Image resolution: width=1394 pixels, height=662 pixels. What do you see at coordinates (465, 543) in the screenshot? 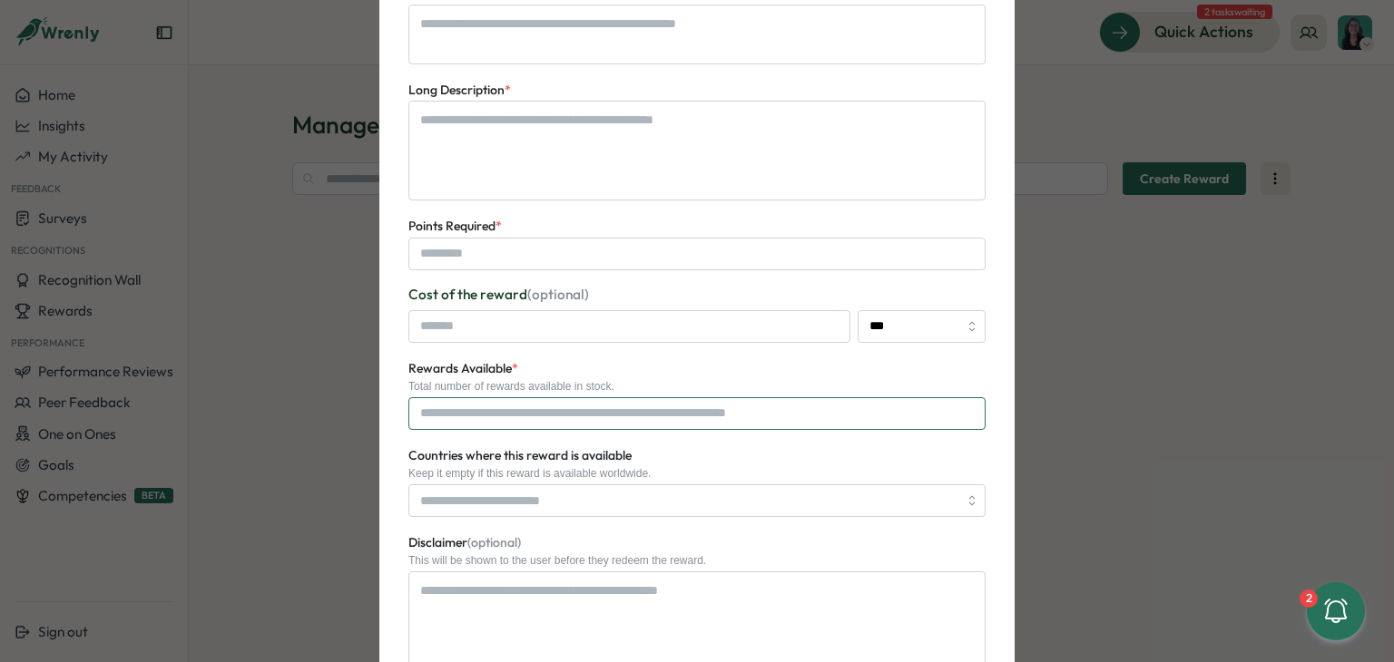
I see `span: Disclaimer` at bounding box center [465, 543].